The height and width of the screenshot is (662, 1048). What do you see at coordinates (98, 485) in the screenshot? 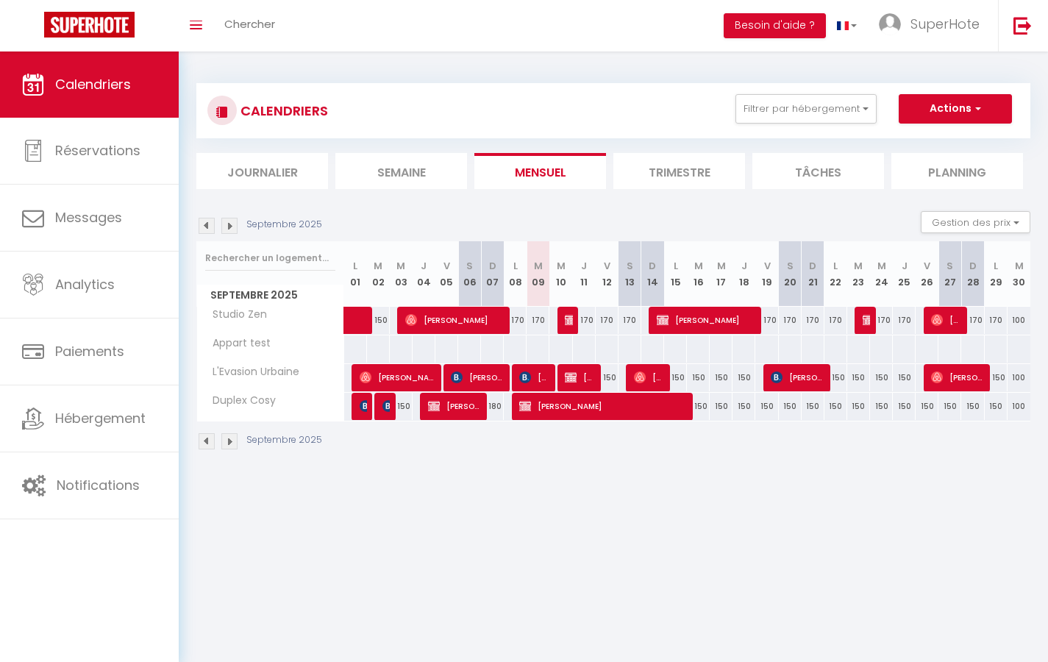
I see `span: Notifications` at bounding box center [98, 485].